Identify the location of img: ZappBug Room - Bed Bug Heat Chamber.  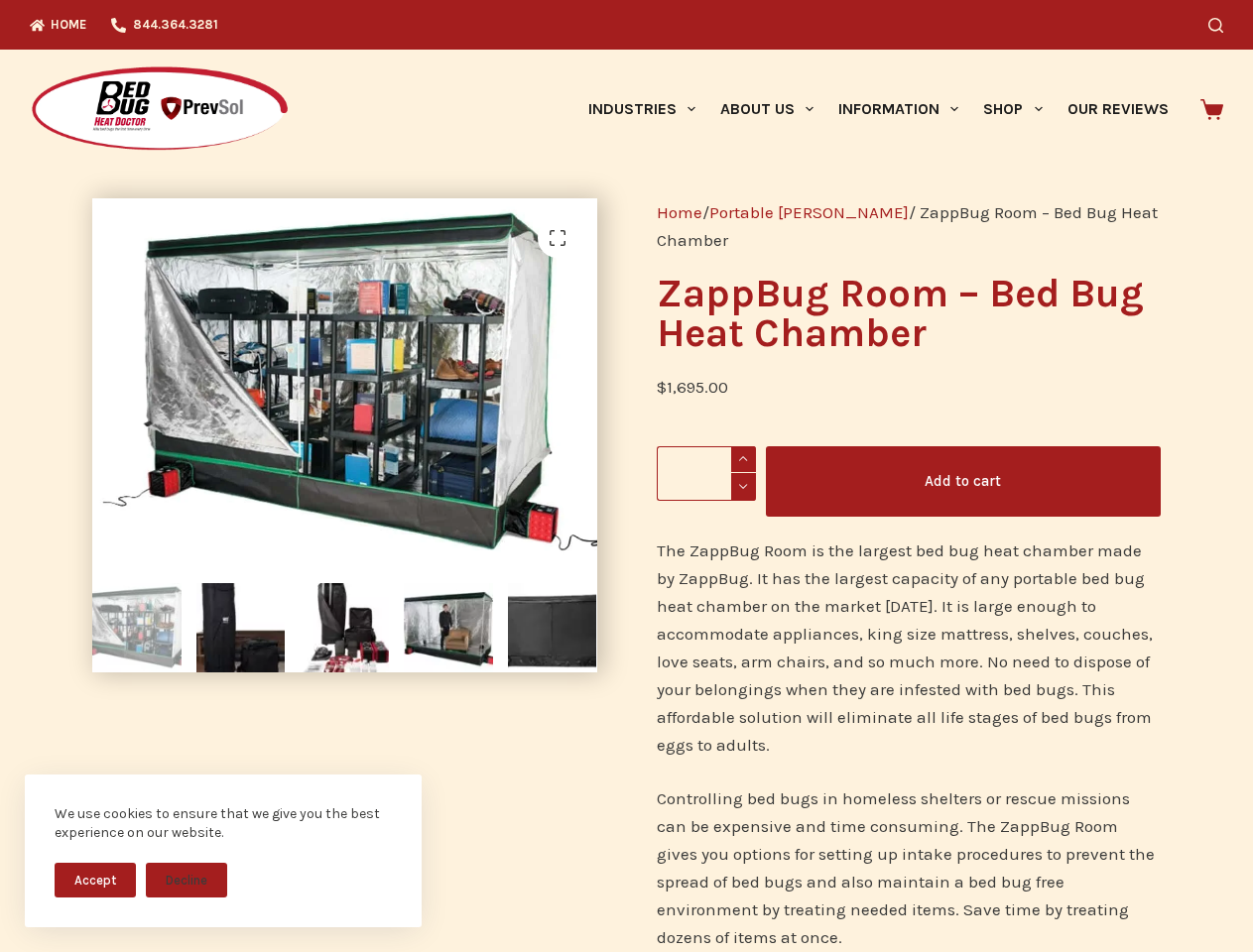
(137, 627).